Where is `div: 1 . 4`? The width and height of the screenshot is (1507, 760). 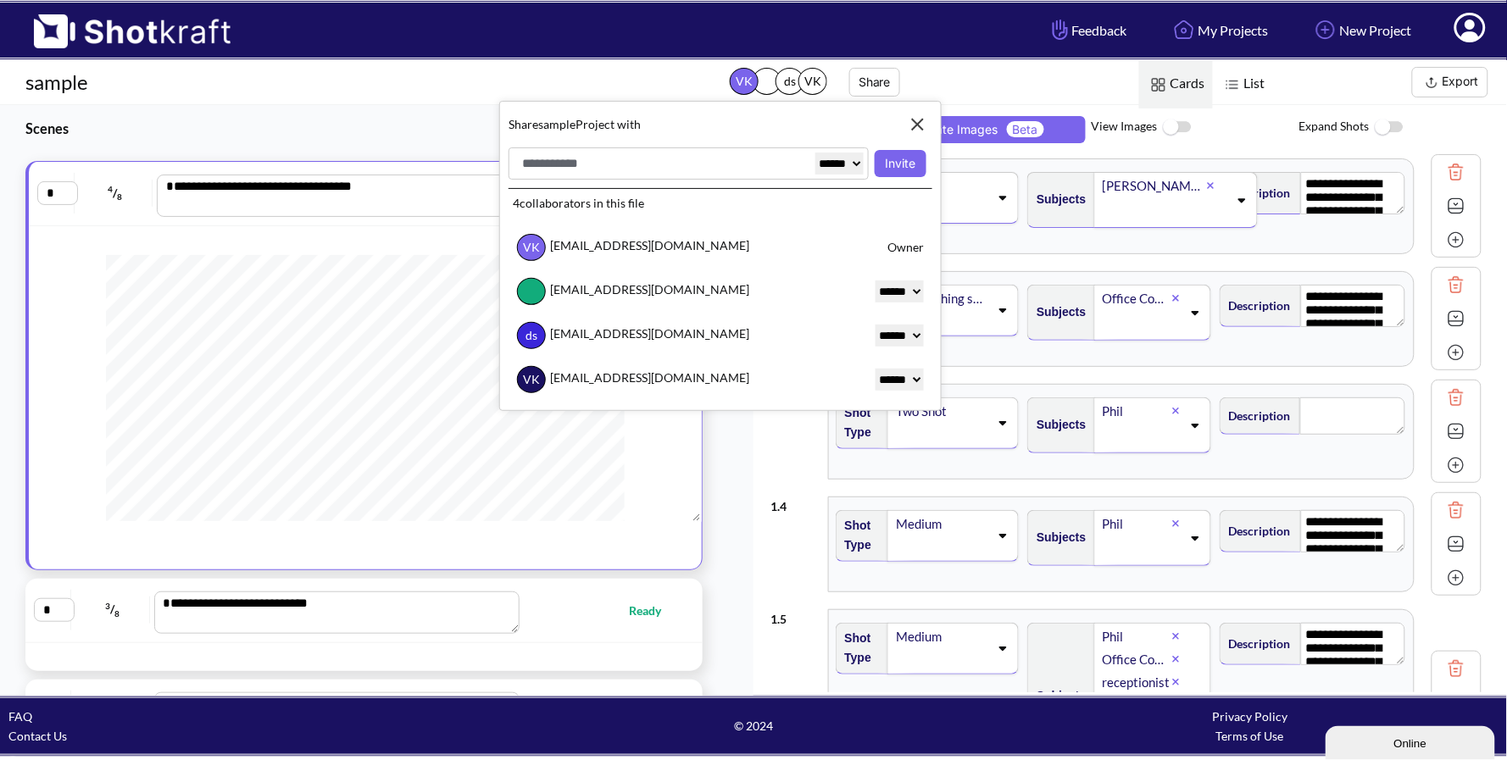
div: 1 . 4 is located at coordinates (795, 502).